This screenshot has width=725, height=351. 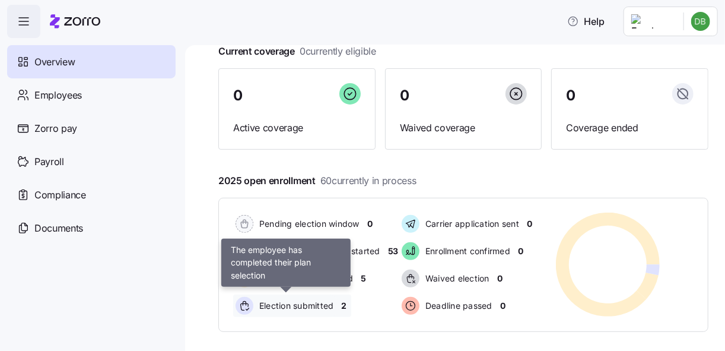 I want to click on a: Payroll, so click(x=91, y=161).